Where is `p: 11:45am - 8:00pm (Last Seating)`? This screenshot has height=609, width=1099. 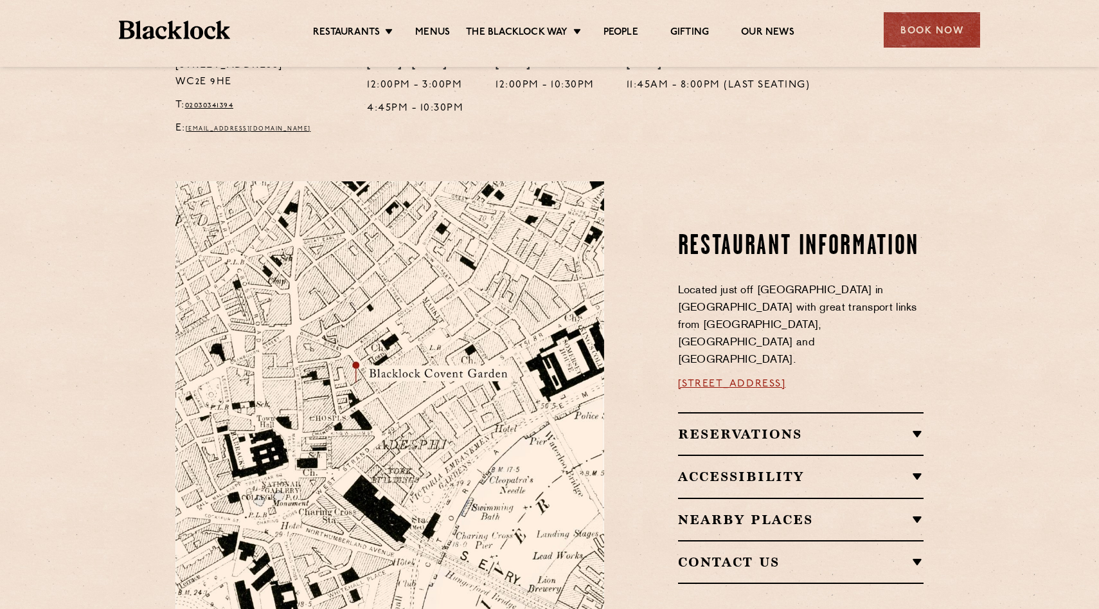 p: 11:45am - 8:00pm (Last Seating) is located at coordinates (719, 86).